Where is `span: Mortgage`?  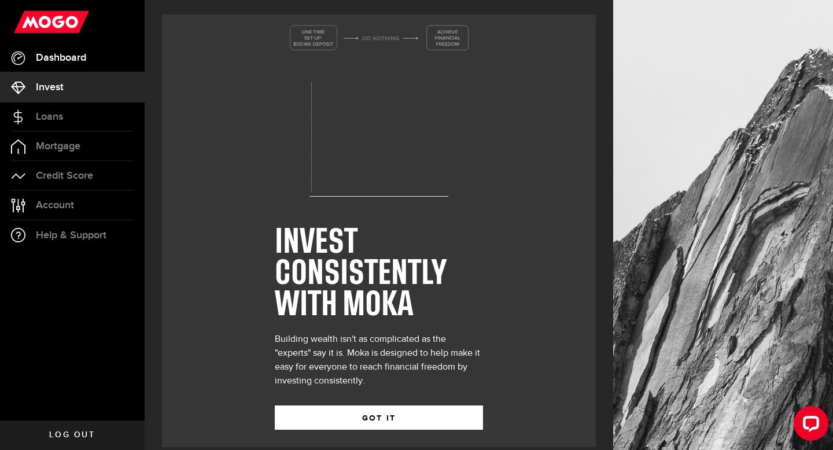 span: Mortgage is located at coordinates (58, 146).